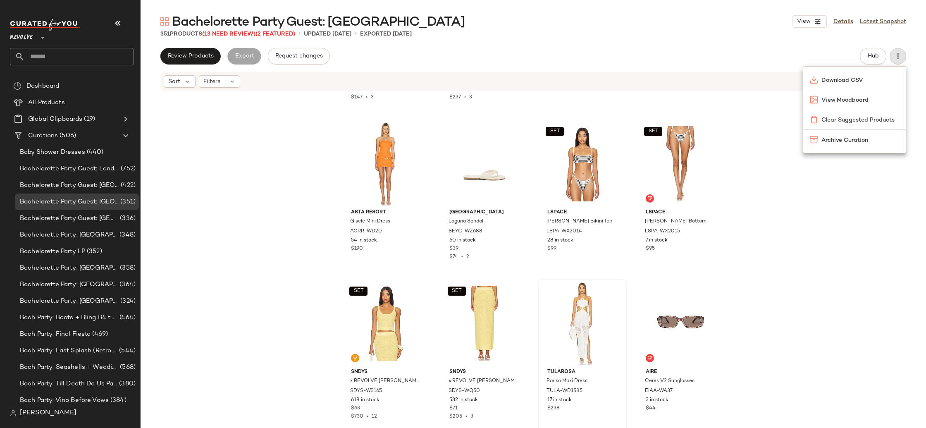 The height and width of the screenshot is (428, 926). Describe the element at coordinates (69, 384) in the screenshot. I see `span: Bach Party: Till Death Do Us Party` at that location.